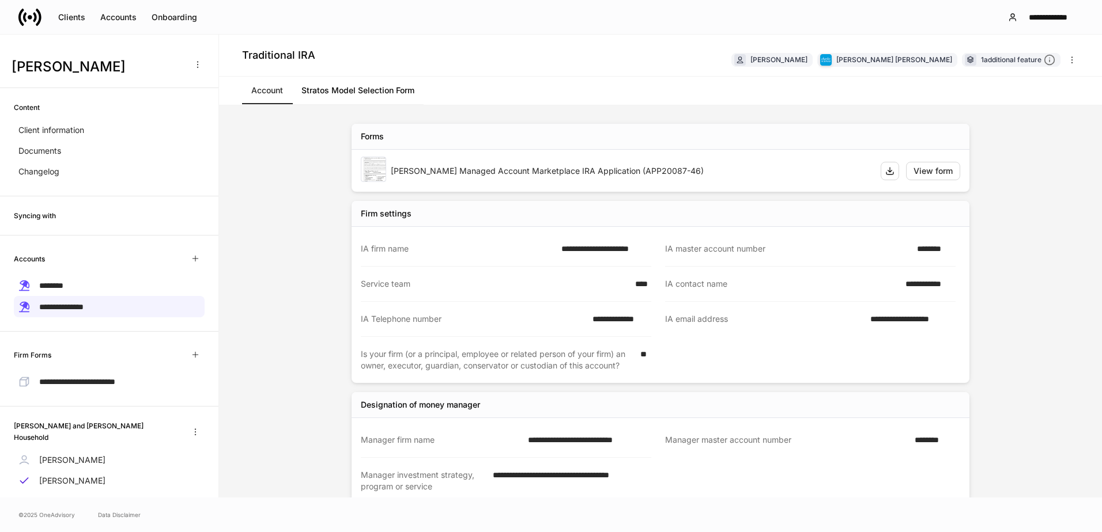  I want to click on div: Service team, so click(494, 284).